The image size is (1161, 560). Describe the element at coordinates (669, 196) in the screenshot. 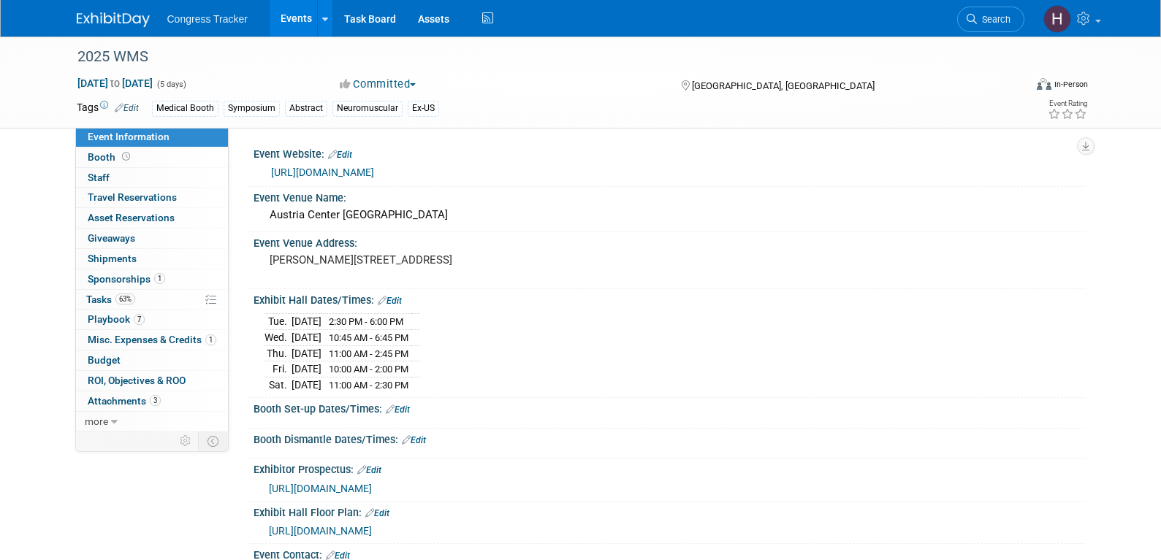

I see `div: Event Venue Name:` at that location.